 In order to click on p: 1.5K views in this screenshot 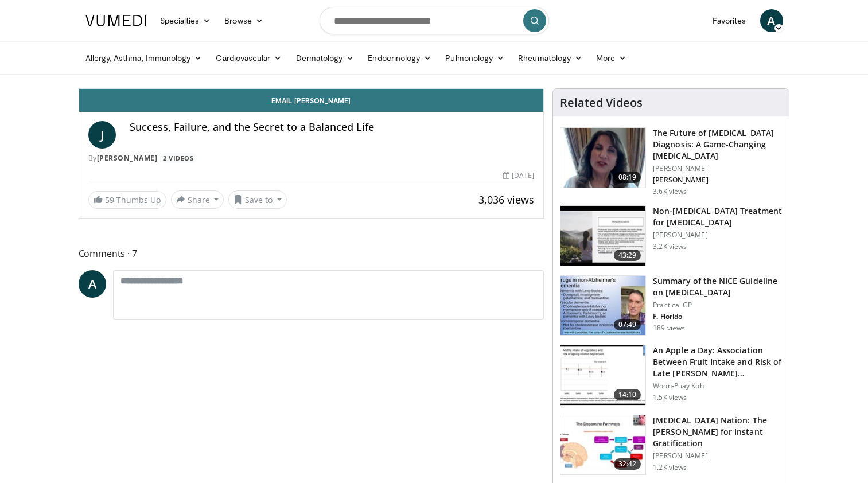, I will do `click(670, 398)`.